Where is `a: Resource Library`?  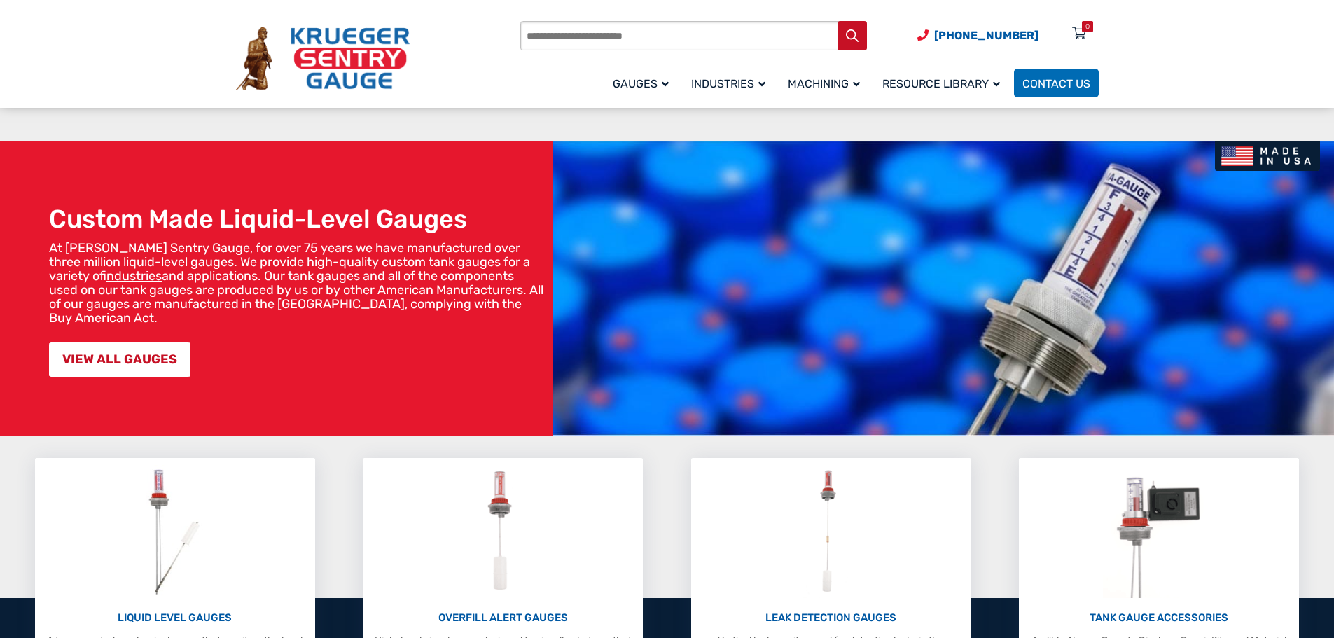 a: Resource Library is located at coordinates (944, 83).